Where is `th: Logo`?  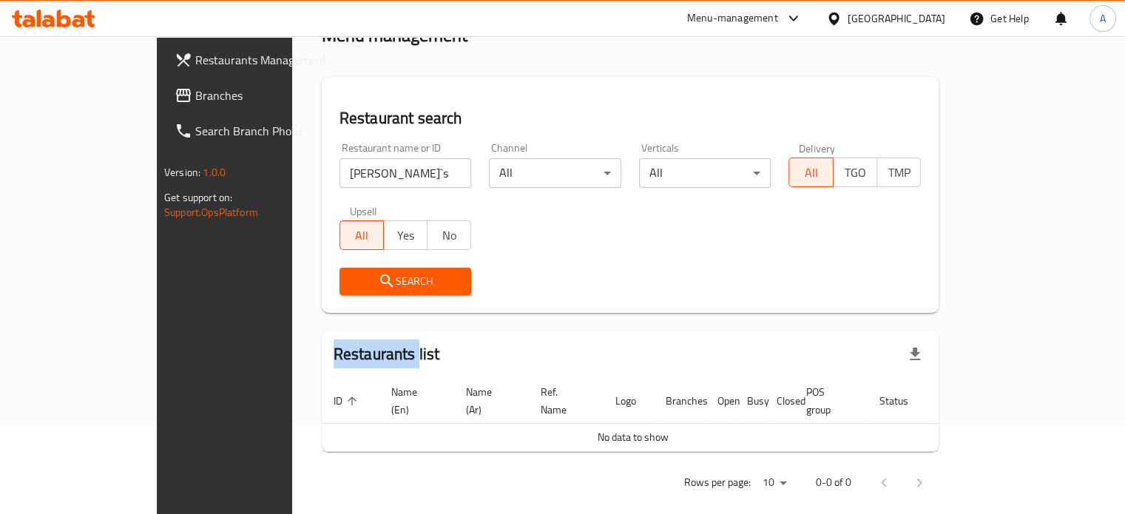
th: Logo is located at coordinates (629, 401).